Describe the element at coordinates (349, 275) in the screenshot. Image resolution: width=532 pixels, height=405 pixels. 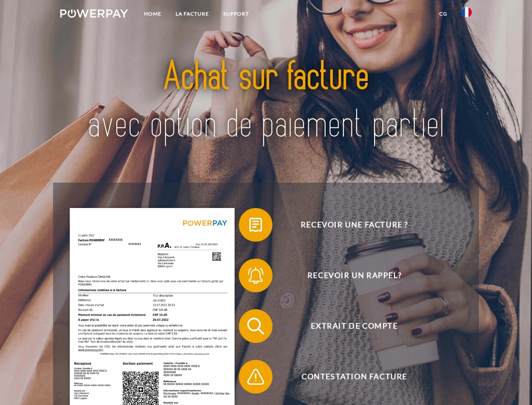
I see `a: Recevoir un rappel?` at that location.